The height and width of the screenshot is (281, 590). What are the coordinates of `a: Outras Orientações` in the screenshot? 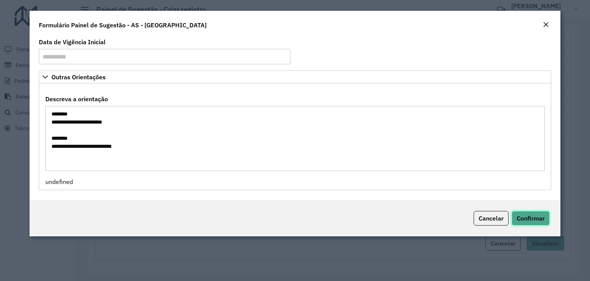 It's located at (295, 77).